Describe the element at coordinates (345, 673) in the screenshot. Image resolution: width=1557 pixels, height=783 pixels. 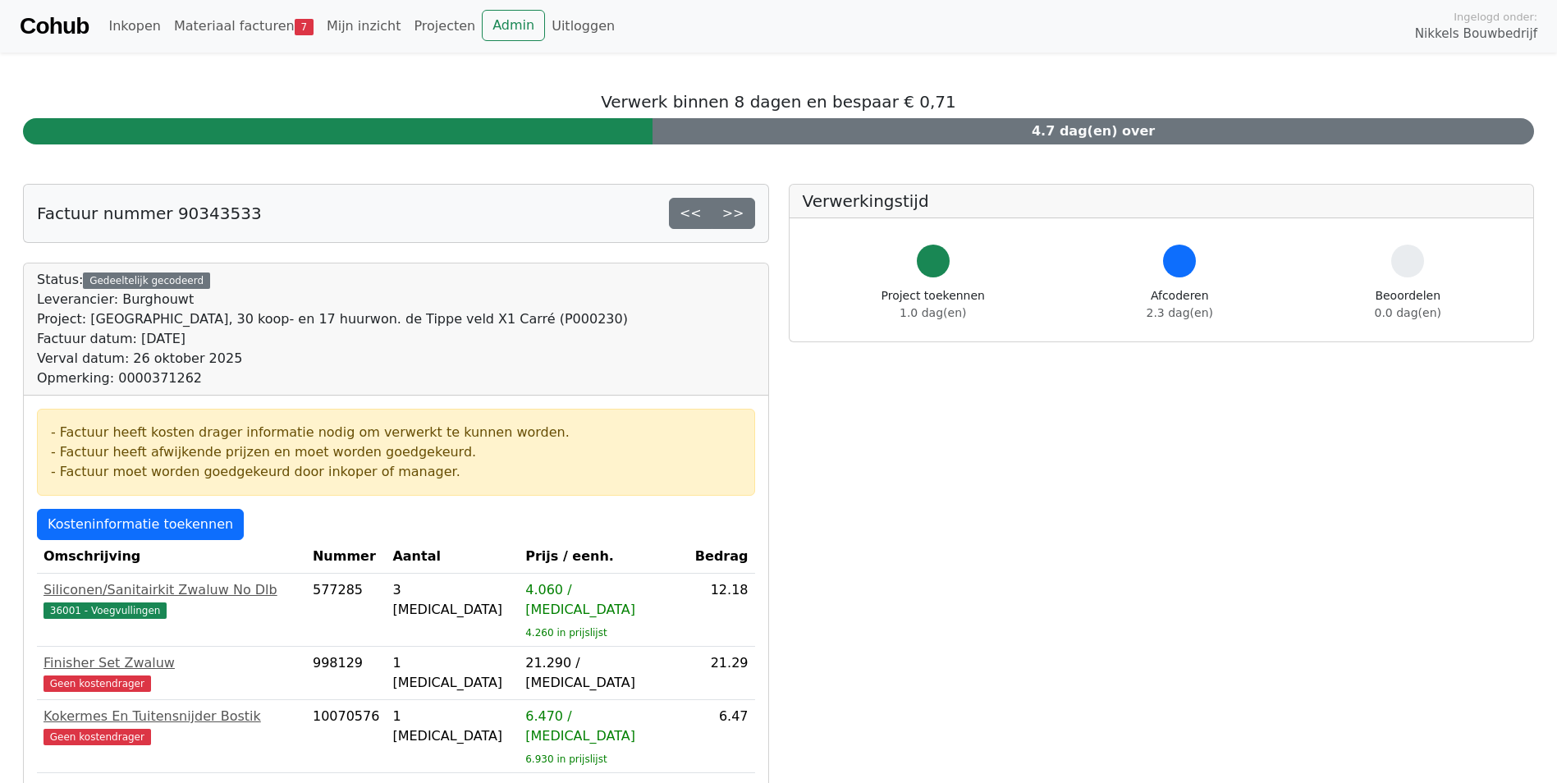
I see `td: 998129` at that location.